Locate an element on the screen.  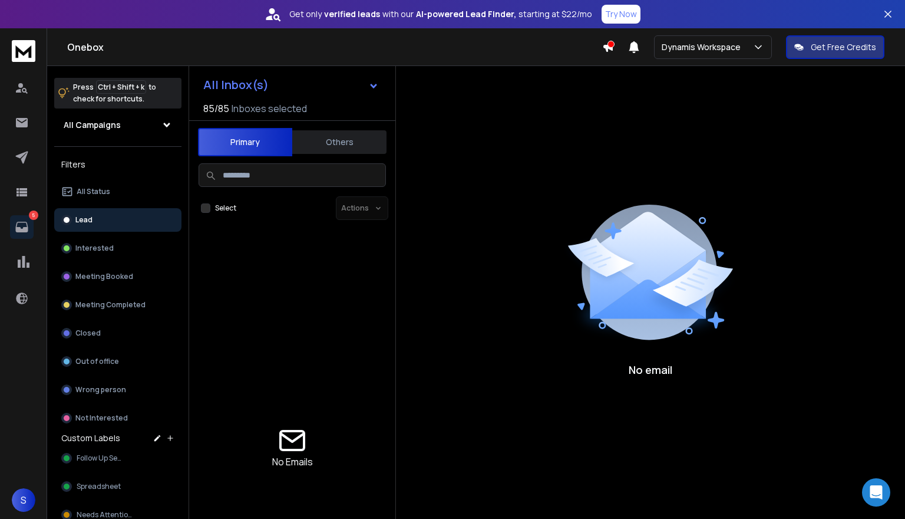
button: Meeting Completed is located at coordinates (118, 305).